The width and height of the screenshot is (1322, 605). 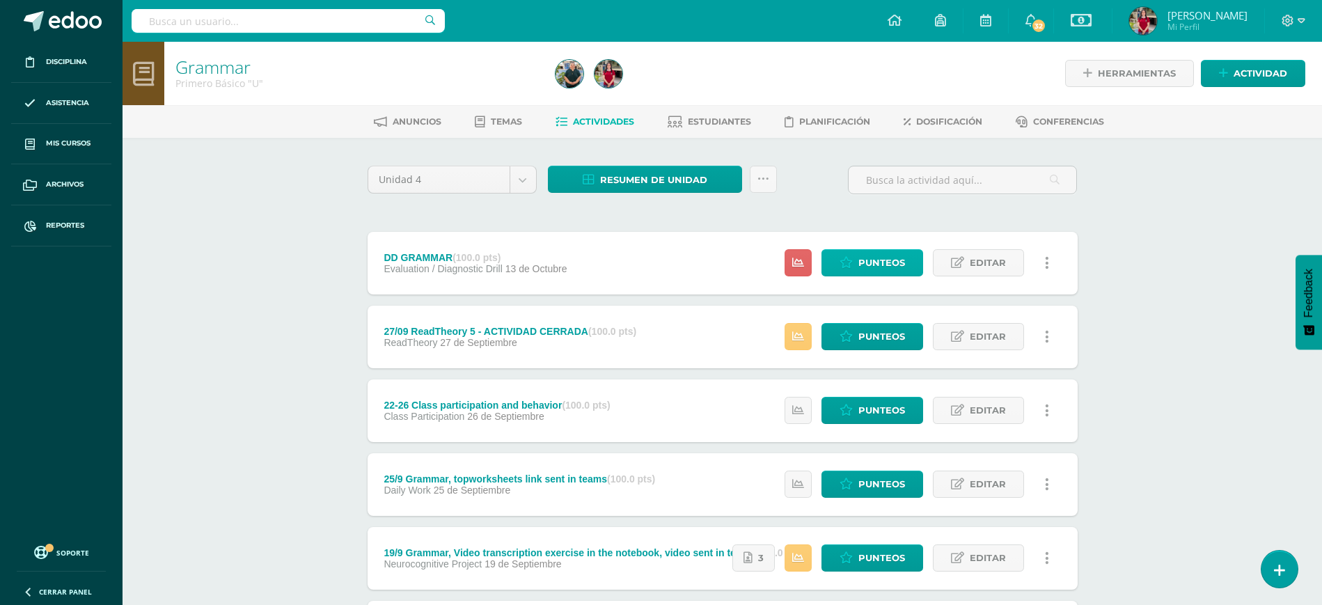 I want to click on h1: Grammar, so click(x=357, y=67).